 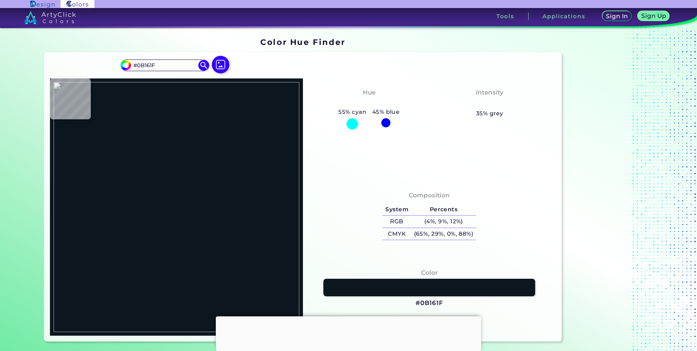 What do you see at coordinates (490, 103) in the screenshot?
I see `h3: Medium` at bounding box center [490, 103].